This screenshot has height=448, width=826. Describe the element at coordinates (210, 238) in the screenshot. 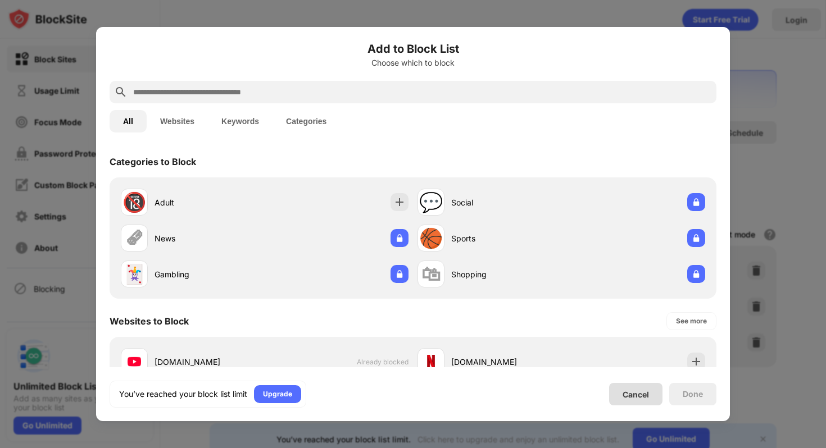

I see `div: News` at that location.